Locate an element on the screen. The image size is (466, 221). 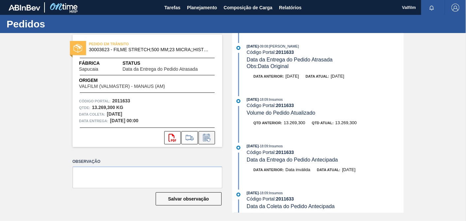
h1: Pedidos is located at coordinates (65, 24).